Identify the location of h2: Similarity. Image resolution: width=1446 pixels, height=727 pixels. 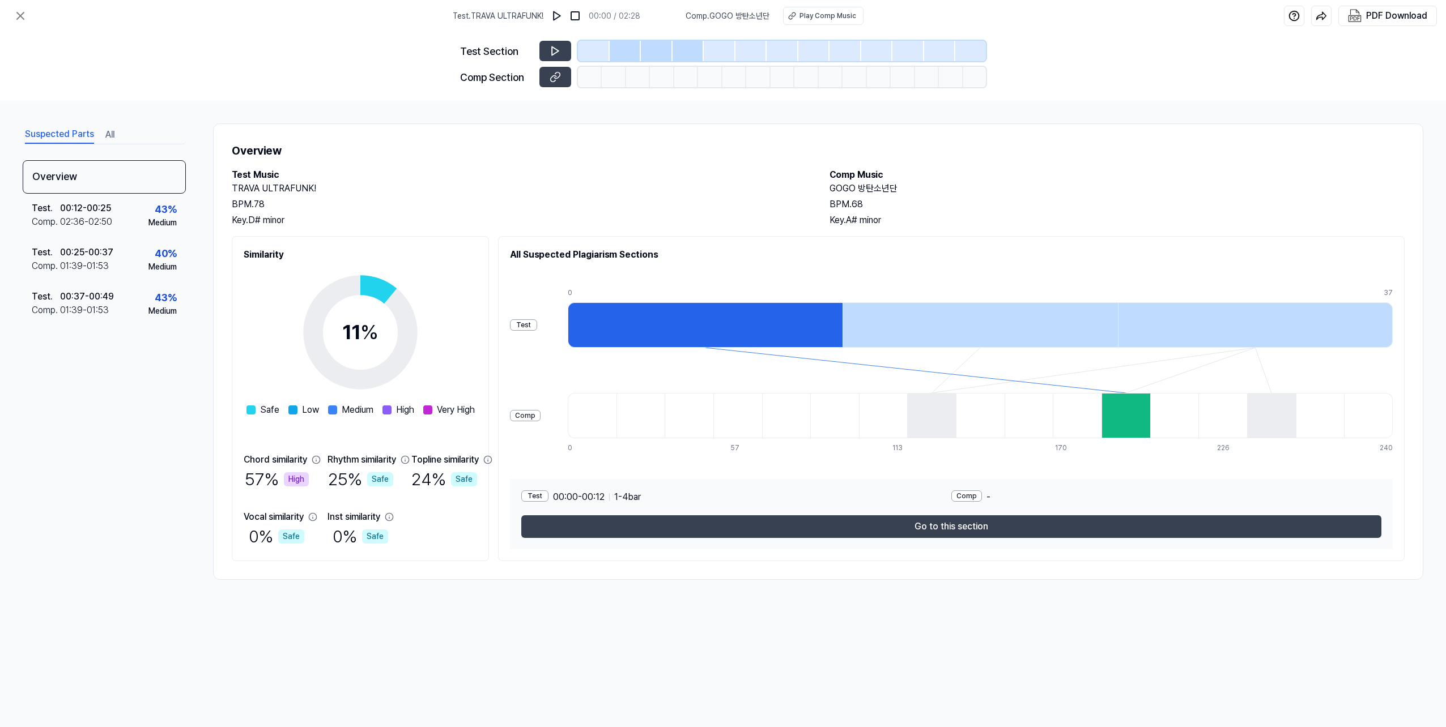
(360, 255).